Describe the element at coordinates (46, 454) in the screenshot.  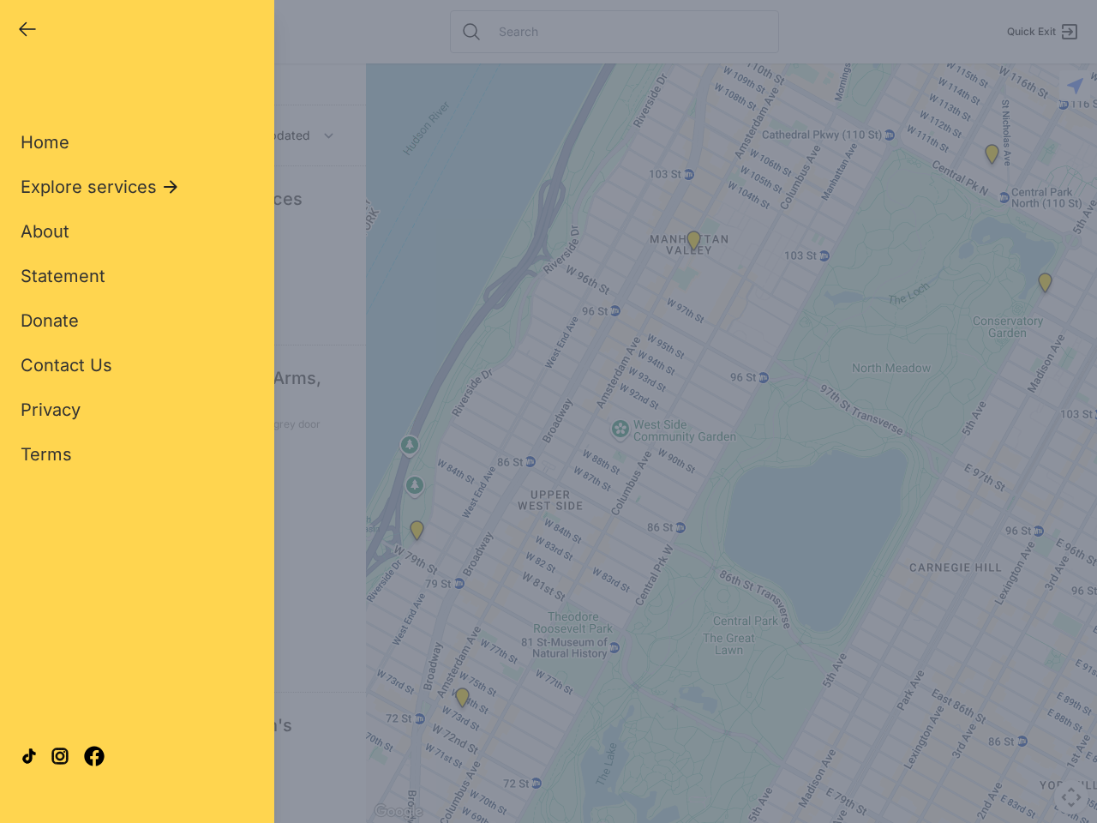
I see `a: Terms` at that location.